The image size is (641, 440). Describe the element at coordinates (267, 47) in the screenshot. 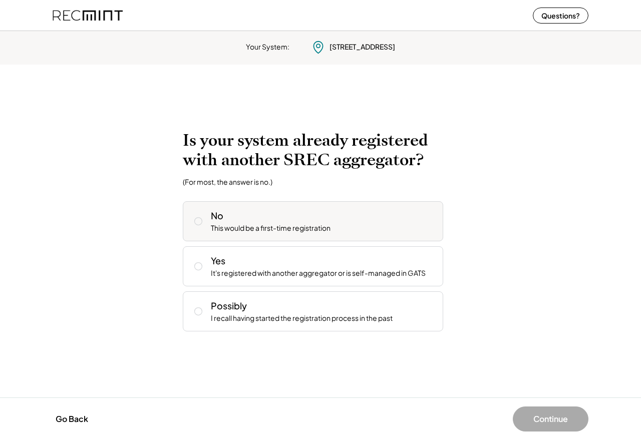

I see `div: Your System:` at that location.